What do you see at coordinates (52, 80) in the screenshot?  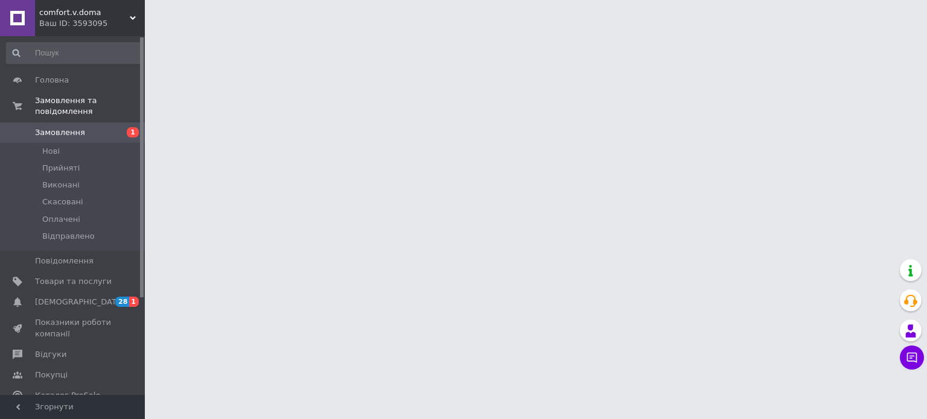 I see `span: Головна` at bounding box center [52, 80].